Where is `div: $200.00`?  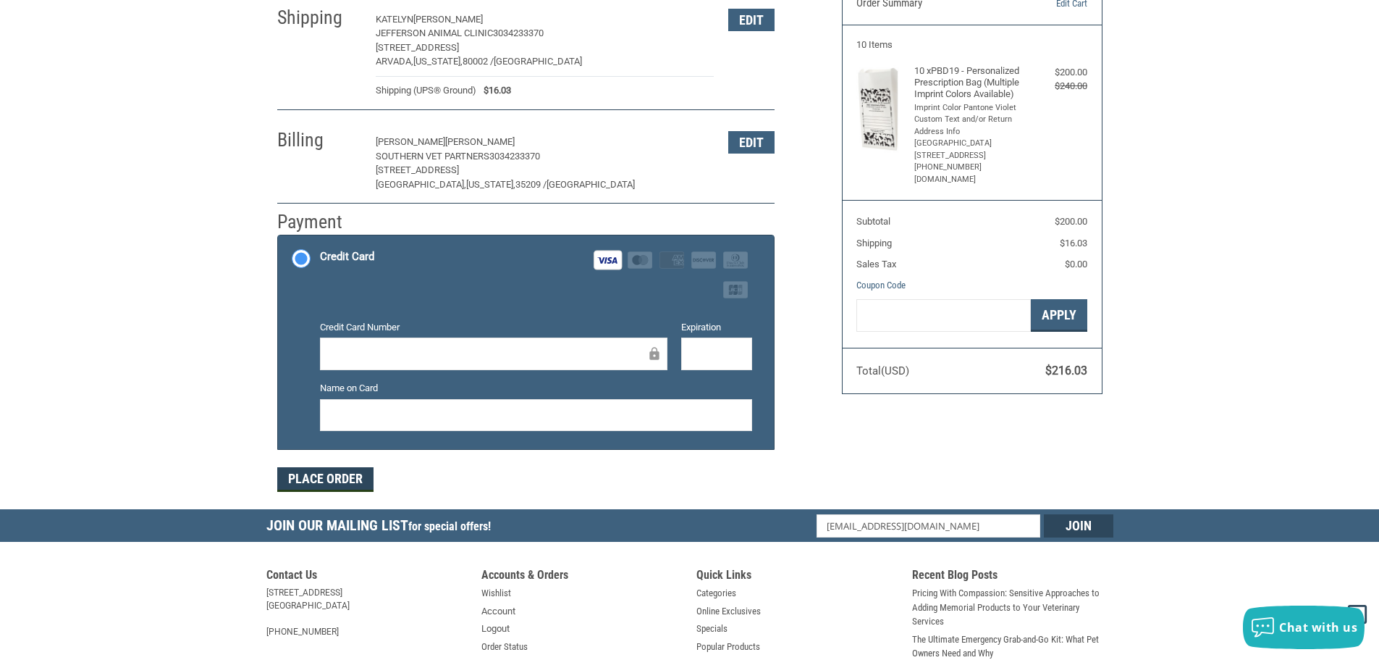 div: $200.00 is located at coordinates (1058, 72).